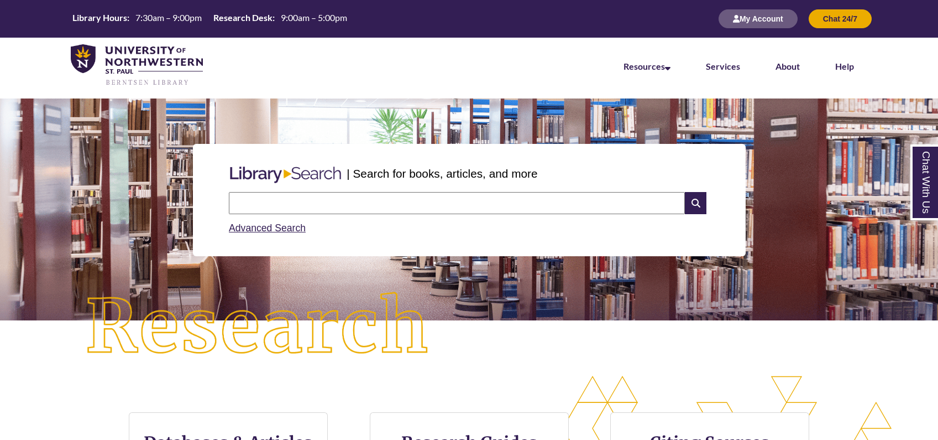 The height and width of the screenshot is (440, 938). I want to click on a: Services, so click(723, 66).